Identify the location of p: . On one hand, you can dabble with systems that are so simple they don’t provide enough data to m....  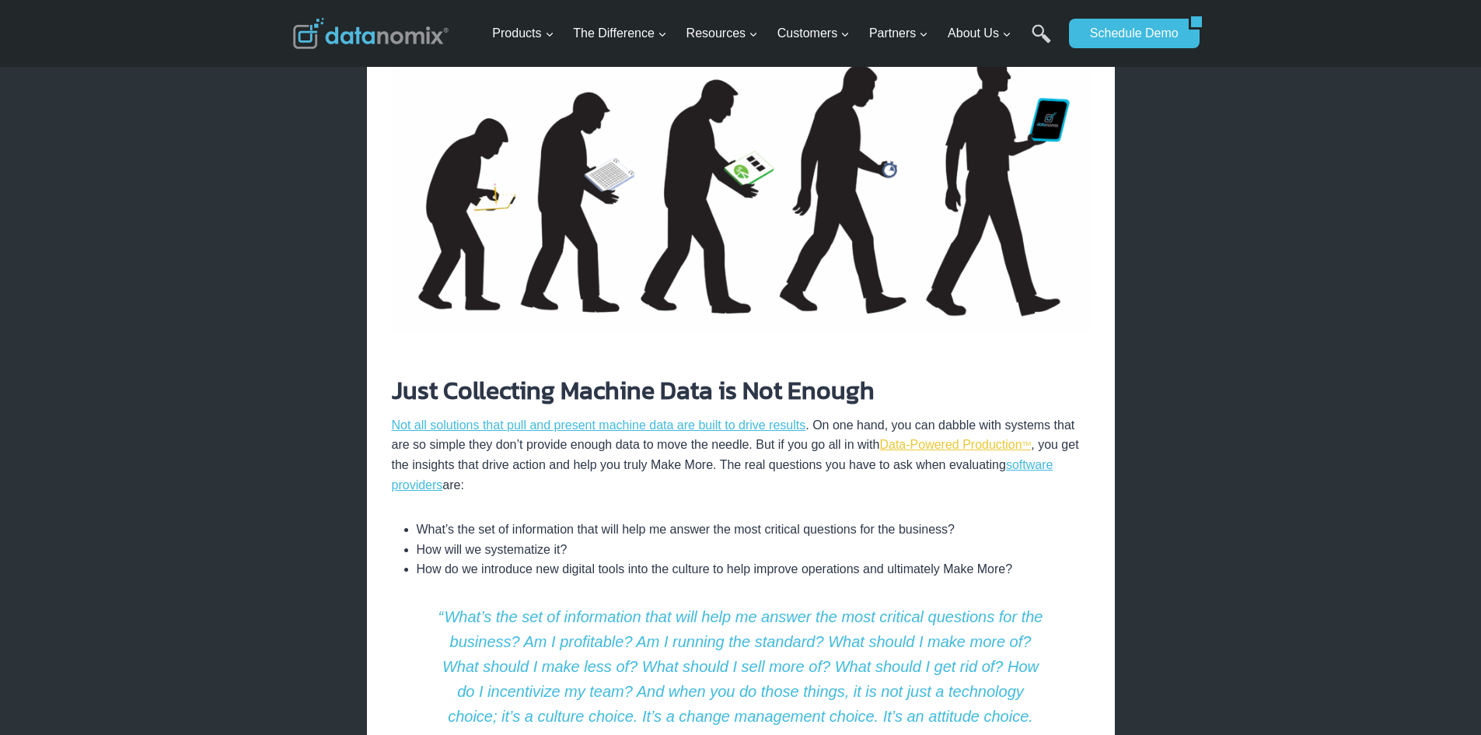
(741, 455).